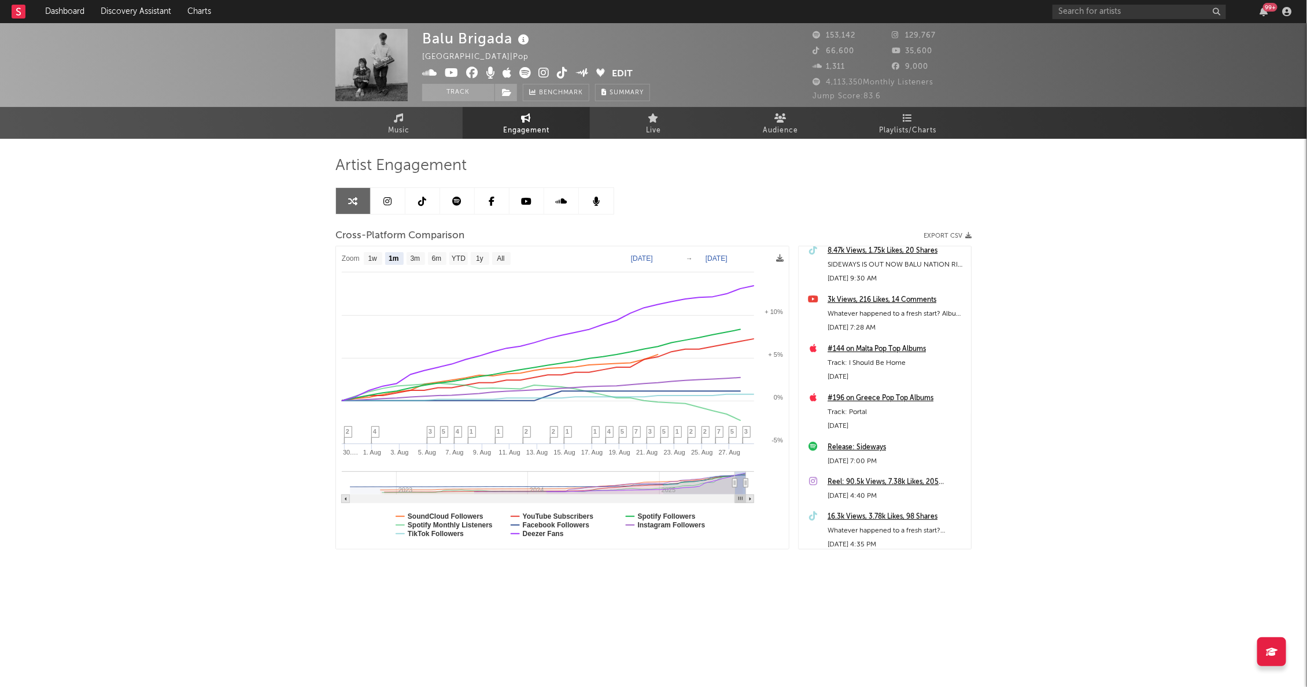 The width and height of the screenshot is (1307, 687). Describe the element at coordinates (399, 452) in the screenshot. I see `text: 3. Aug` at that location.